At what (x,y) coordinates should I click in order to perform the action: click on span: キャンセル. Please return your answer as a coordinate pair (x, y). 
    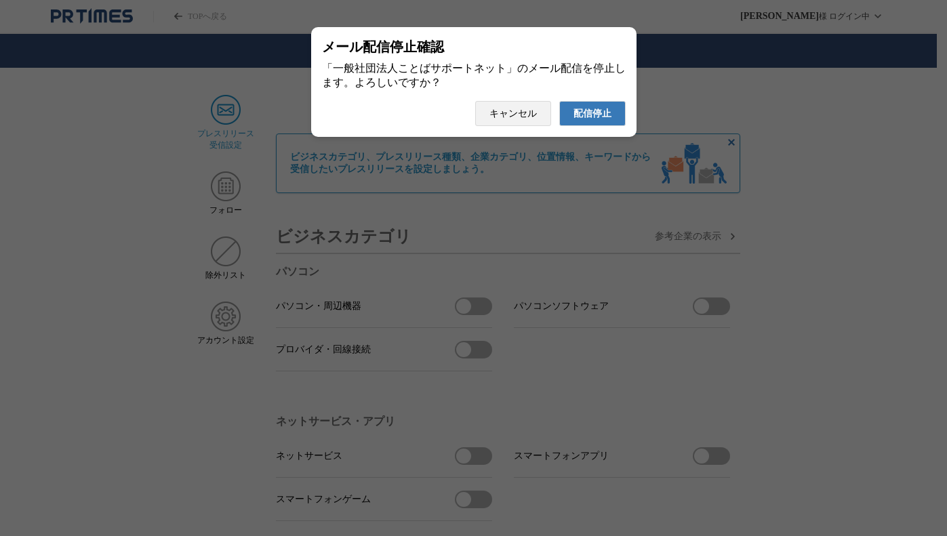
    Looking at the image, I should click on (513, 114).